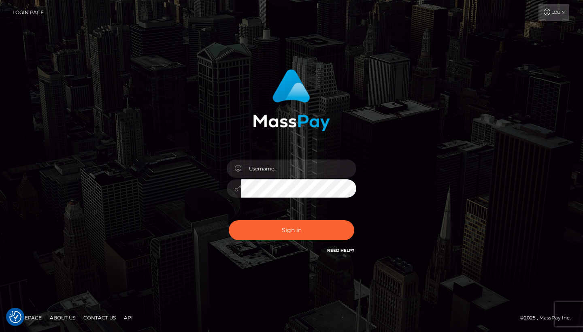 The width and height of the screenshot is (583, 332). What do you see at coordinates (15, 317) in the screenshot?
I see `img: Revisit consent button` at bounding box center [15, 317].